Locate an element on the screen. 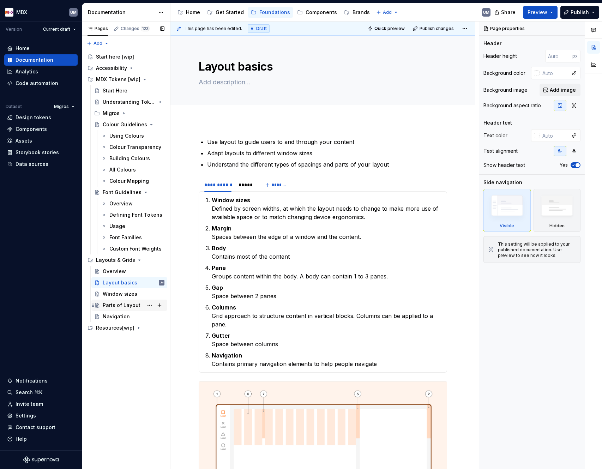 This screenshot has width=602, height=469. div: Show header text is located at coordinates (504, 165).